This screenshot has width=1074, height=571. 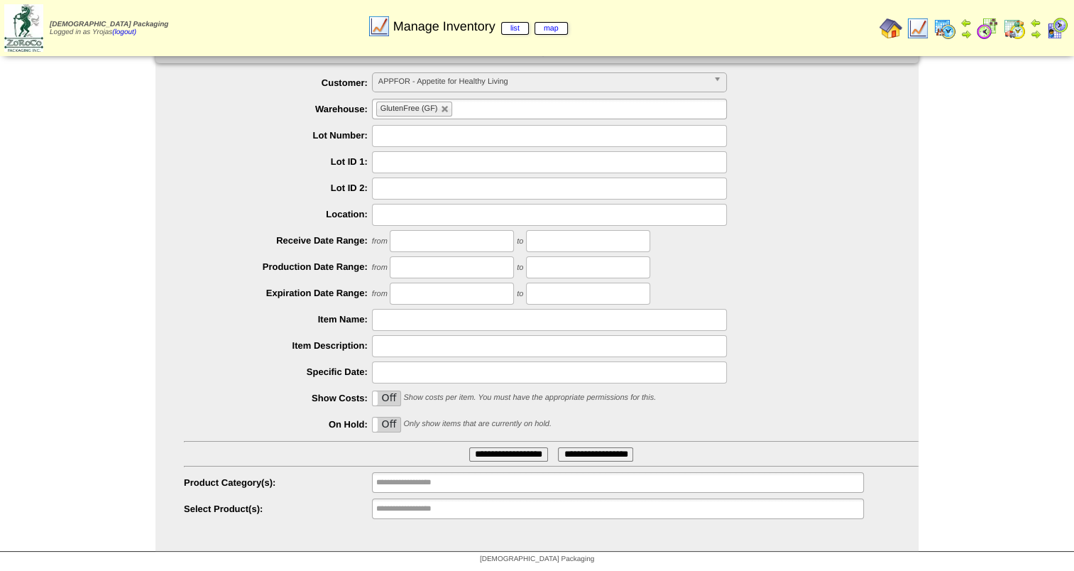 What do you see at coordinates (278, 292) in the screenshot?
I see `label: Expiration Date Range:` at bounding box center [278, 292].